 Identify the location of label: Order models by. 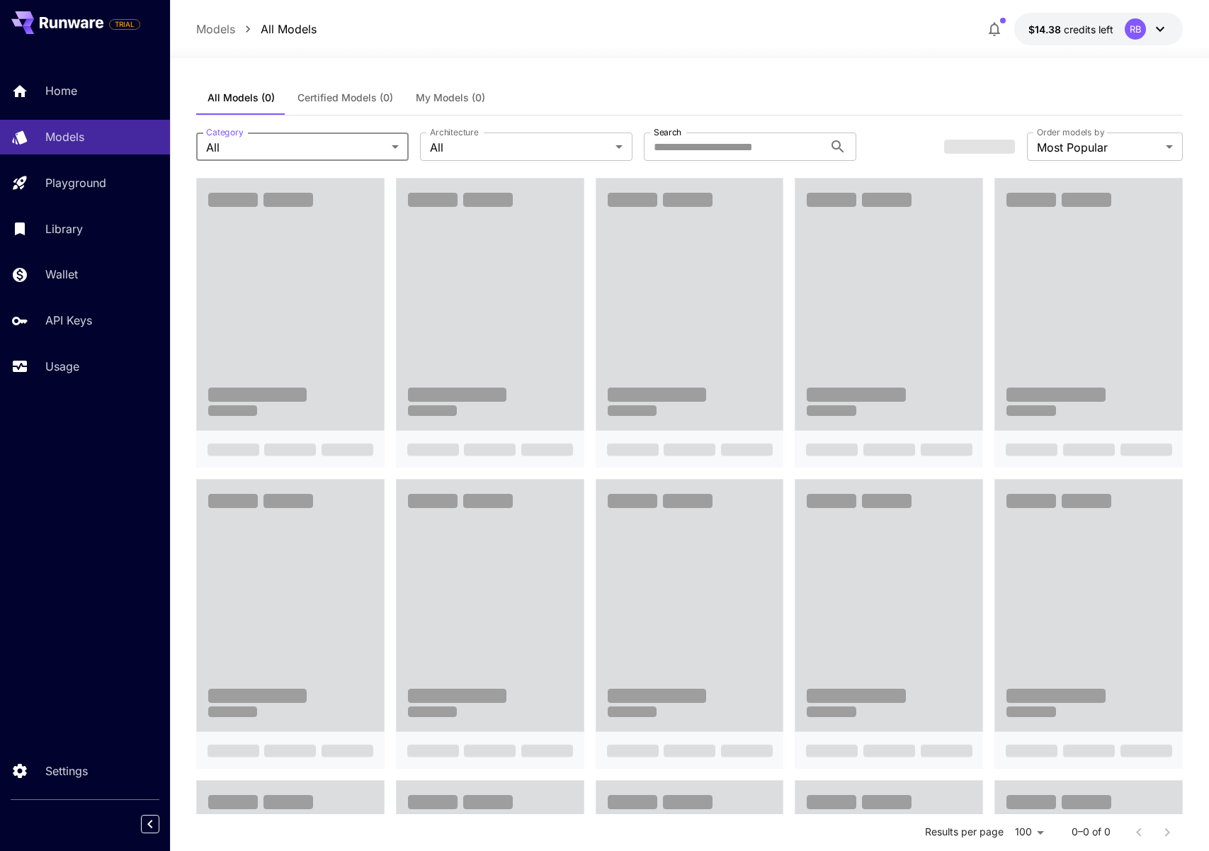
(1071, 132).